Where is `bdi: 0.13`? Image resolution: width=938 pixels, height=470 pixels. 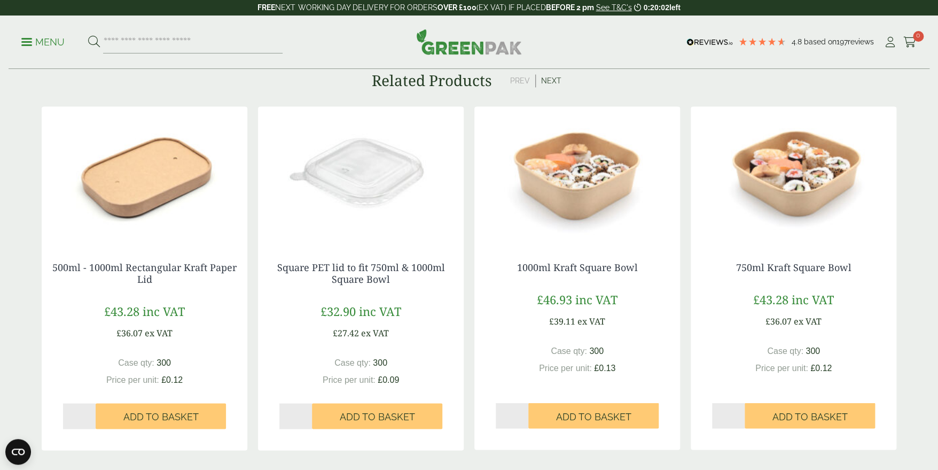 bdi: 0.13 is located at coordinates (605, 367).